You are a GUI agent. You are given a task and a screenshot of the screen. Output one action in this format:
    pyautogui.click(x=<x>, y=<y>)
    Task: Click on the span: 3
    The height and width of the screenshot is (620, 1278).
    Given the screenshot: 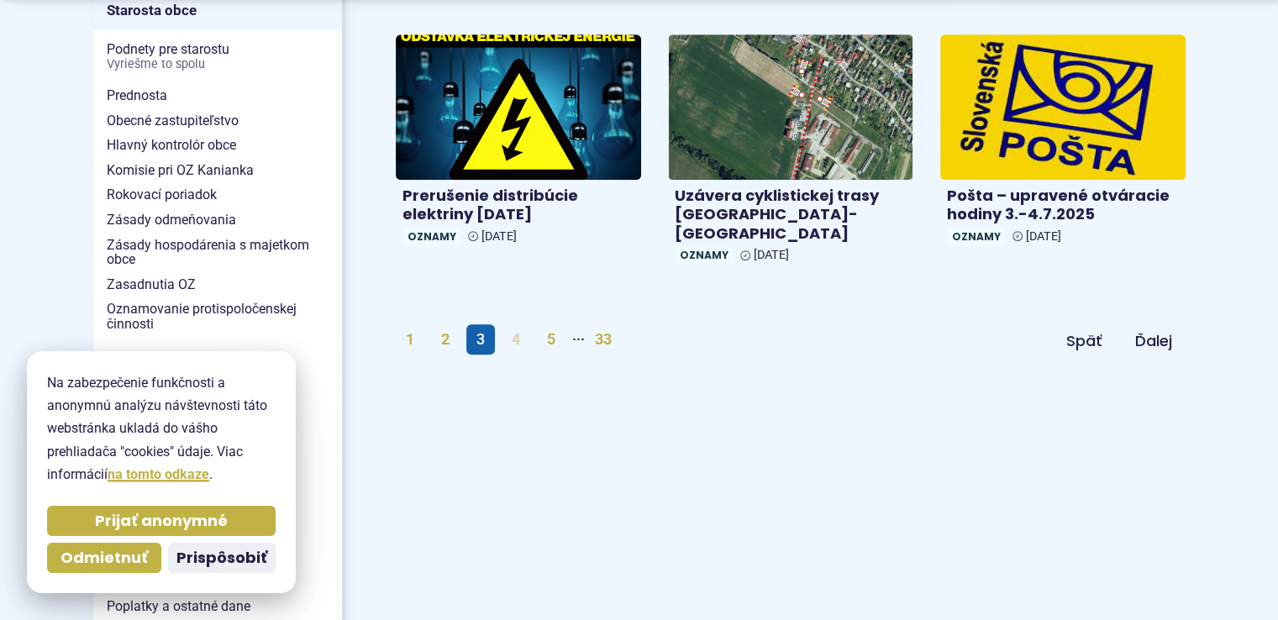 What is the action you would take?
    pyautogui.click(x=481, y=340)
    